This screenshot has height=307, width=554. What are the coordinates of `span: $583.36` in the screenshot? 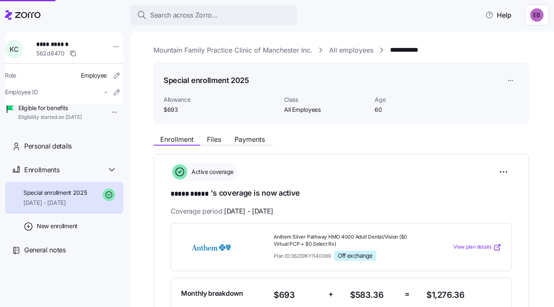 It's located at (374, 295).